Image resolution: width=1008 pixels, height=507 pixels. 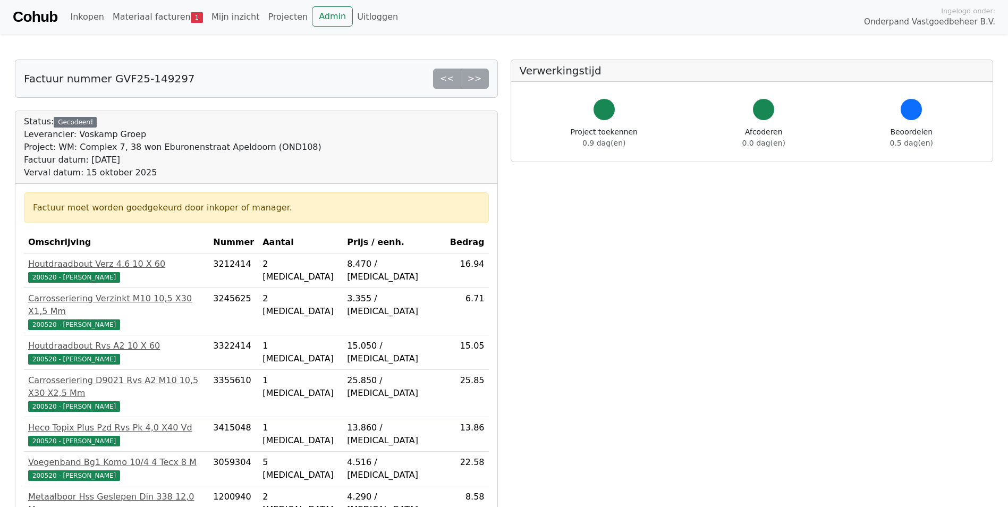 What do you see at coordinates (116, 264) in the screenshot?
I see `div: Houtdraadbout Verz 4.6 10 X 60` at bounding box center [116, 264].